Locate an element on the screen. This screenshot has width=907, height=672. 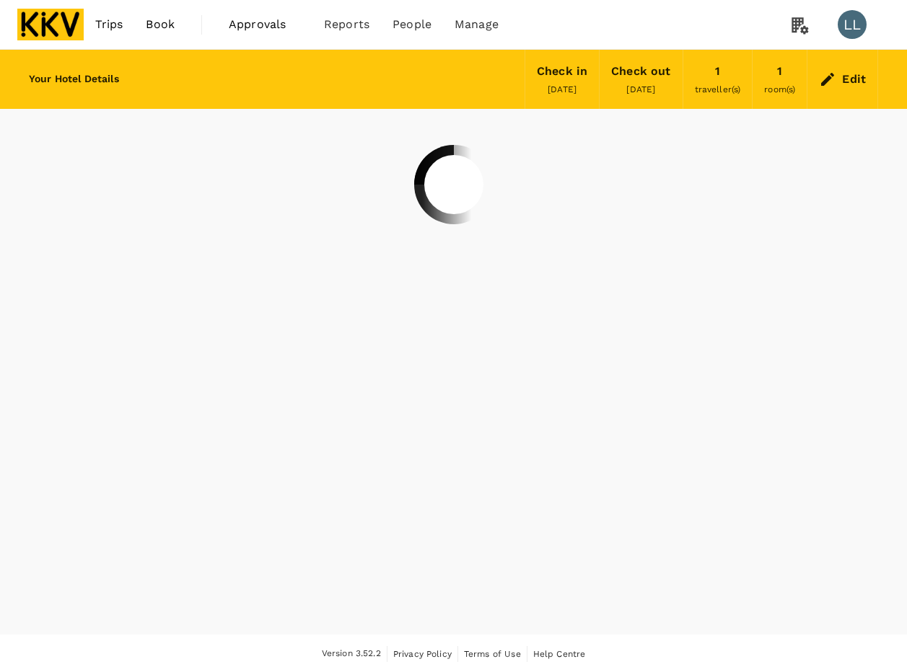
span: Terms of Use is located at coordinates (492, 654).